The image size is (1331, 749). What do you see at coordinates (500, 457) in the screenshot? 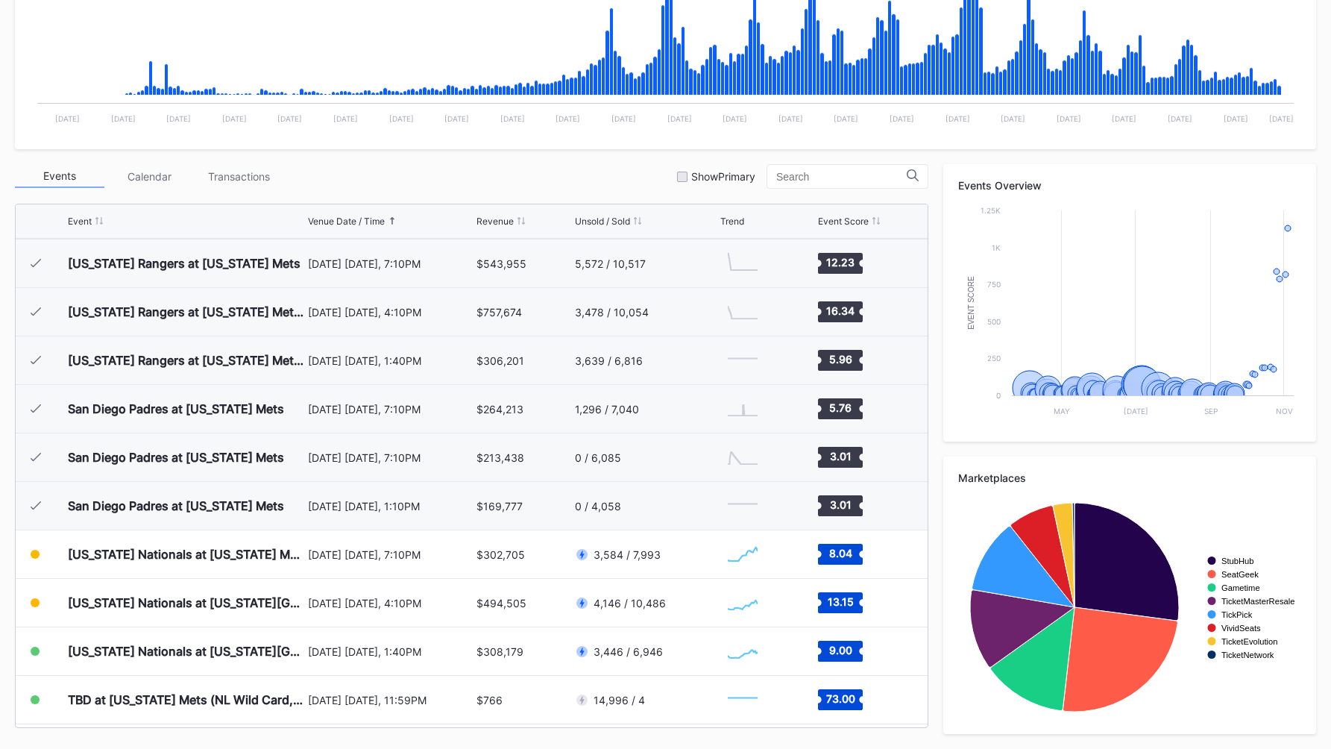
I see `div: $213,438` at bounding box center [500, 457].